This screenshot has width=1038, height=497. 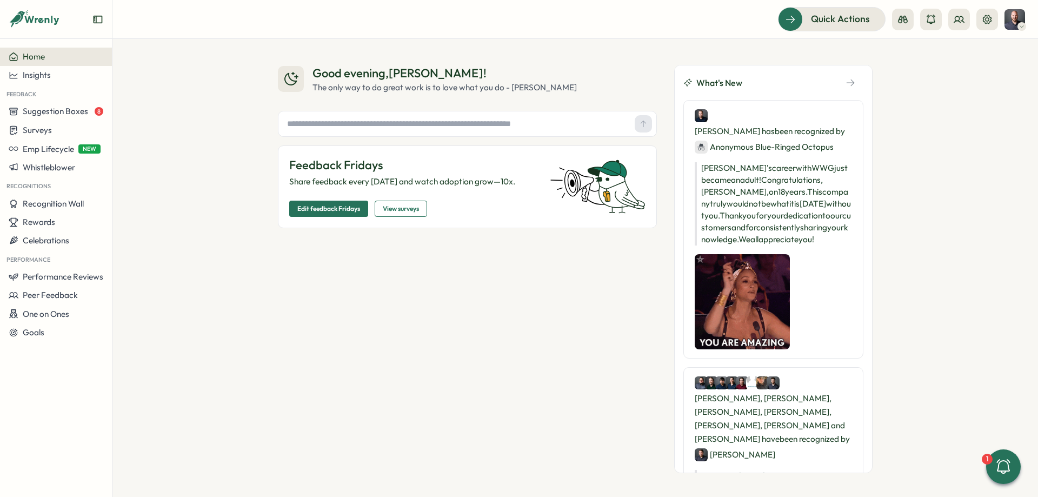 What do you see at coordinates (37, 75) in the screenshot?
I see `span: Insights` at bounding box center [37, 75].